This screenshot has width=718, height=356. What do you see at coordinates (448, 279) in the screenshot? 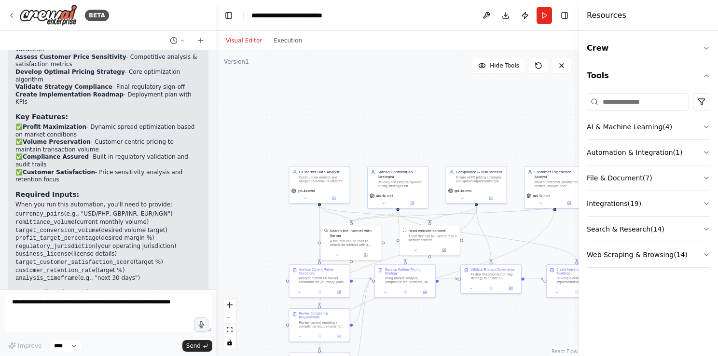
I see `g: Edge from 545dd30c-de51-4dde-9691-a931b5a9b412 to 92865782-41d0-41fd-b0c1-956904fa776d` at bounding box center [448, 279].